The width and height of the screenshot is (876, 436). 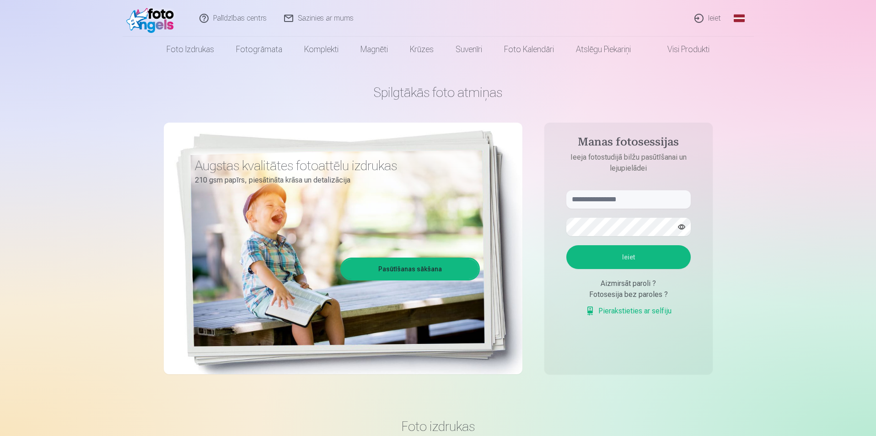 What do you see at coordinates (374, 49) in the screenshot?
I see `a: Magnēti` at bounding box center [374, 49].